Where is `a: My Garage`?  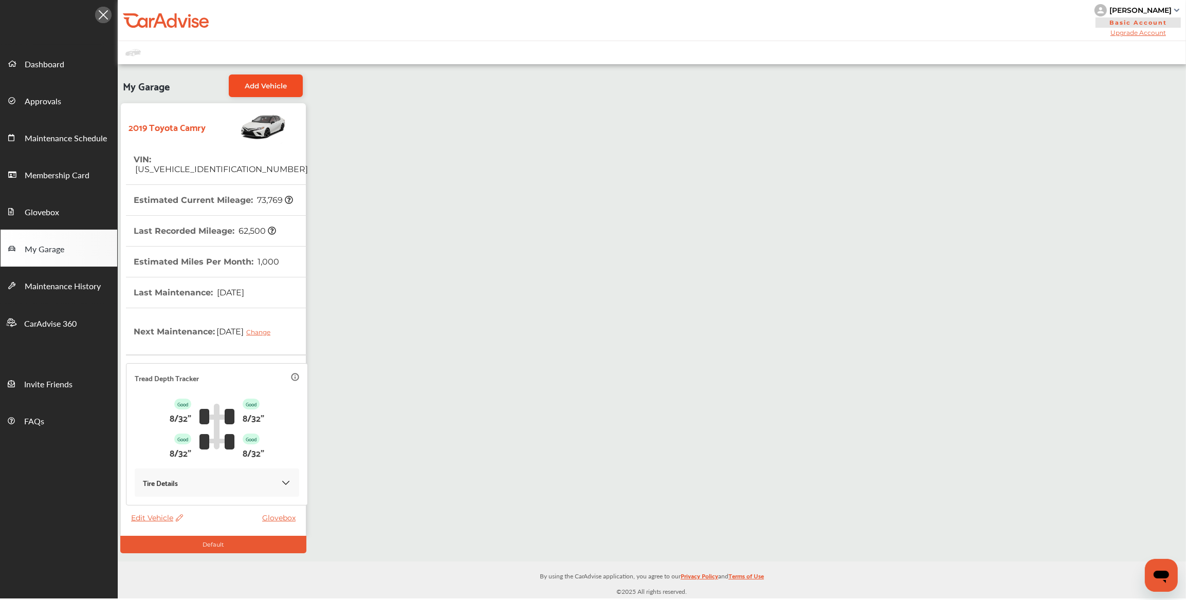 a: My Garage is located at coordinates (59, 248).